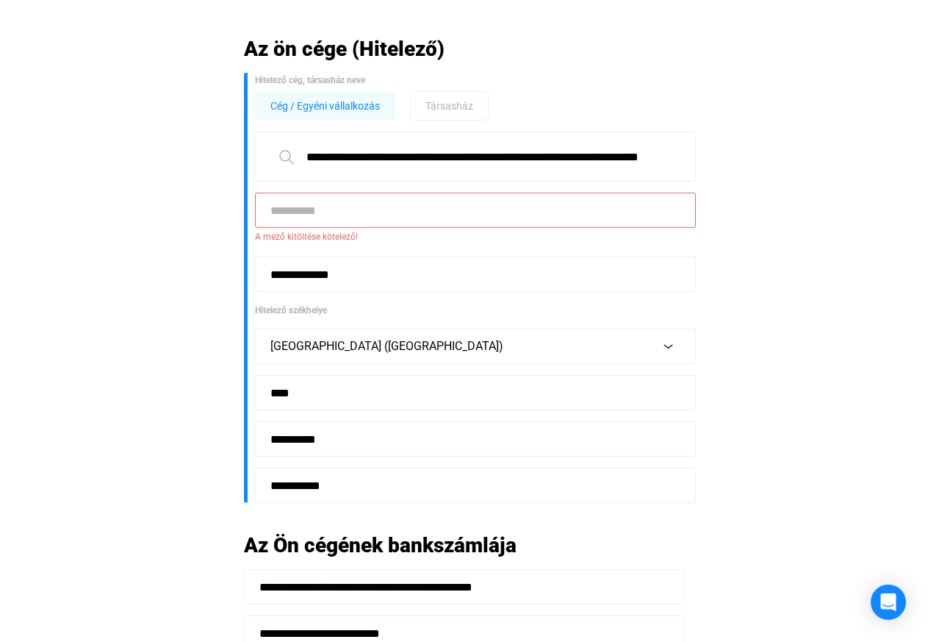 Image resolution: width=928 pixels, height=642 pixels. I want to click on button: Cég / Egyéni vállalkozás, so click(325, 106).